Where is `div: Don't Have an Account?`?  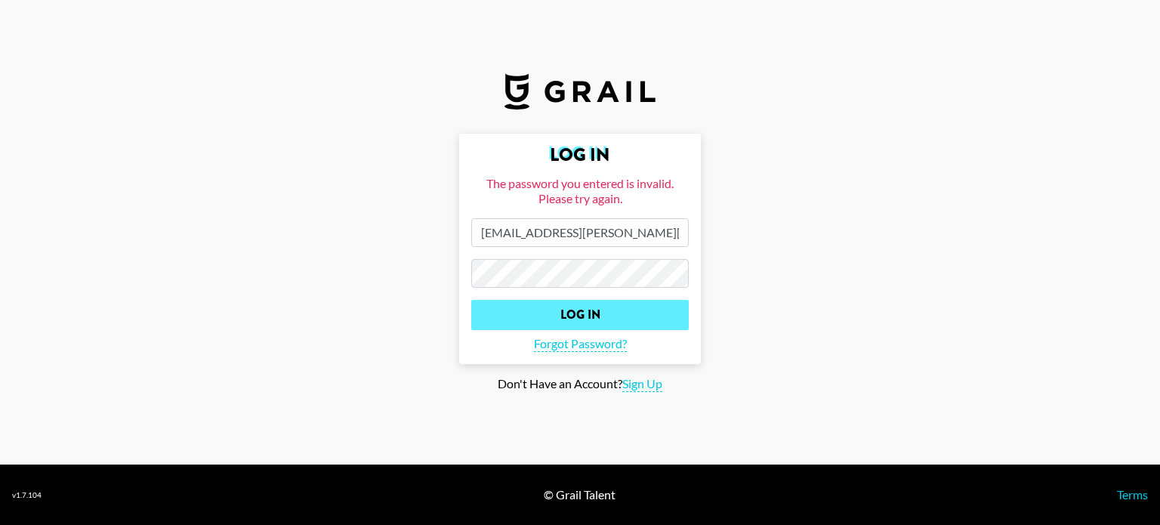 div: Don't Have an Account? is located at coordinates (580, 384).